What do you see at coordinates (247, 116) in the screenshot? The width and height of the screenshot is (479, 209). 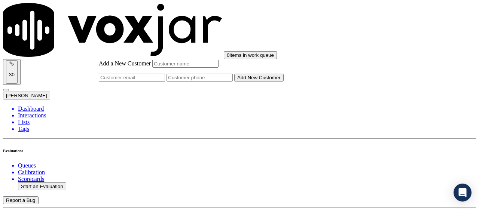 I see `li: Interactions` at bounding box center [247, 116].